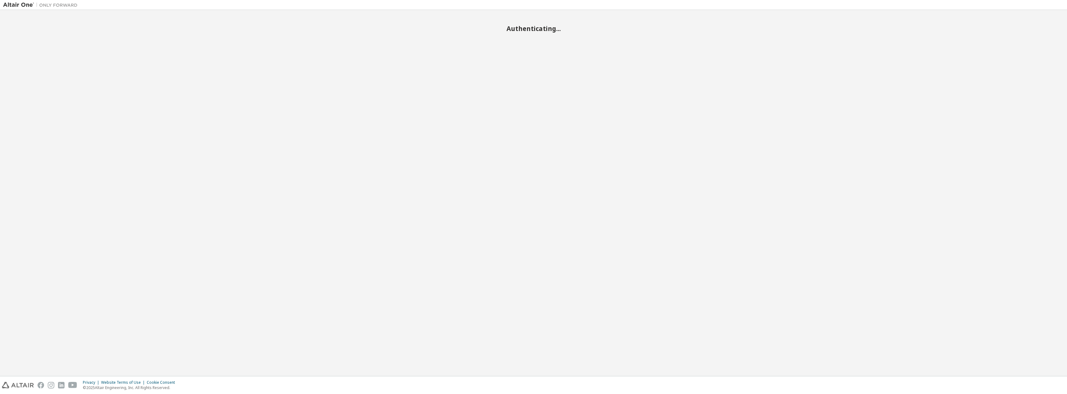 The image size is (1067, 394). Describe the element at coordinates (131, 388) in the screenshot. I see `p: © 2025 Altair Engineering, Inc. All Rights Reserved.` at that location.